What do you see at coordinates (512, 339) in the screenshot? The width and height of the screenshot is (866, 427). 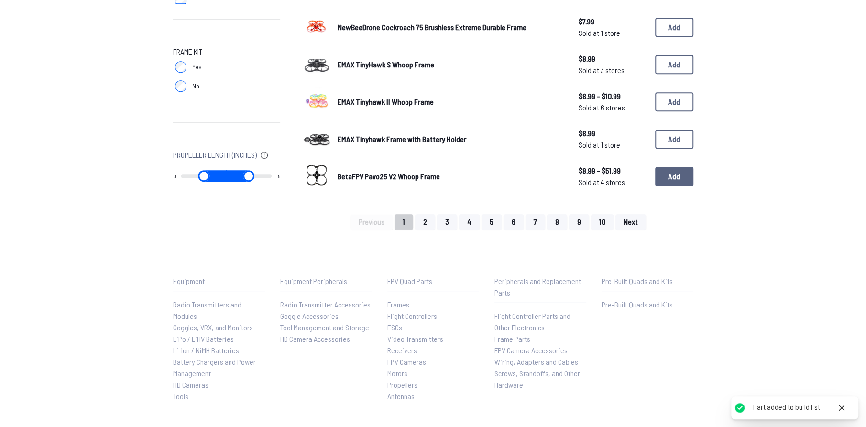 I see `span: Frame Parts` at bounding box center [512, 339].